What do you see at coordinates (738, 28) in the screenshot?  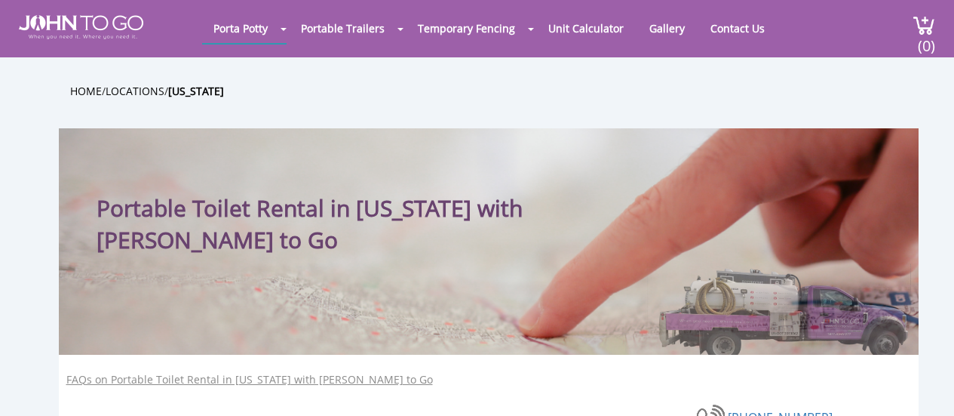 I see `a: Contact Us` at bounding box center [738, 28].